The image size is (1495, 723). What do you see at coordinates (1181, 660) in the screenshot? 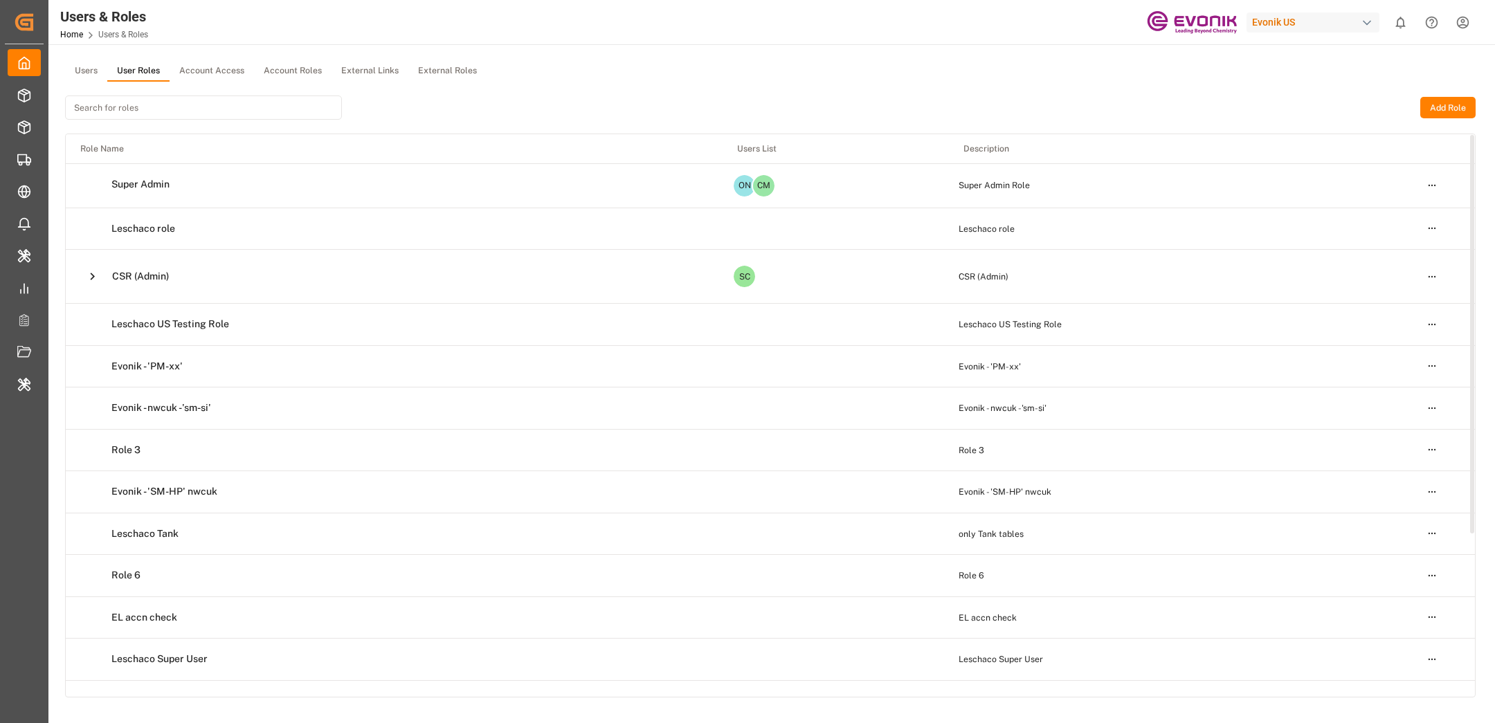
I see `td: Leschaco Super User` at bounding box center [1181, 660].